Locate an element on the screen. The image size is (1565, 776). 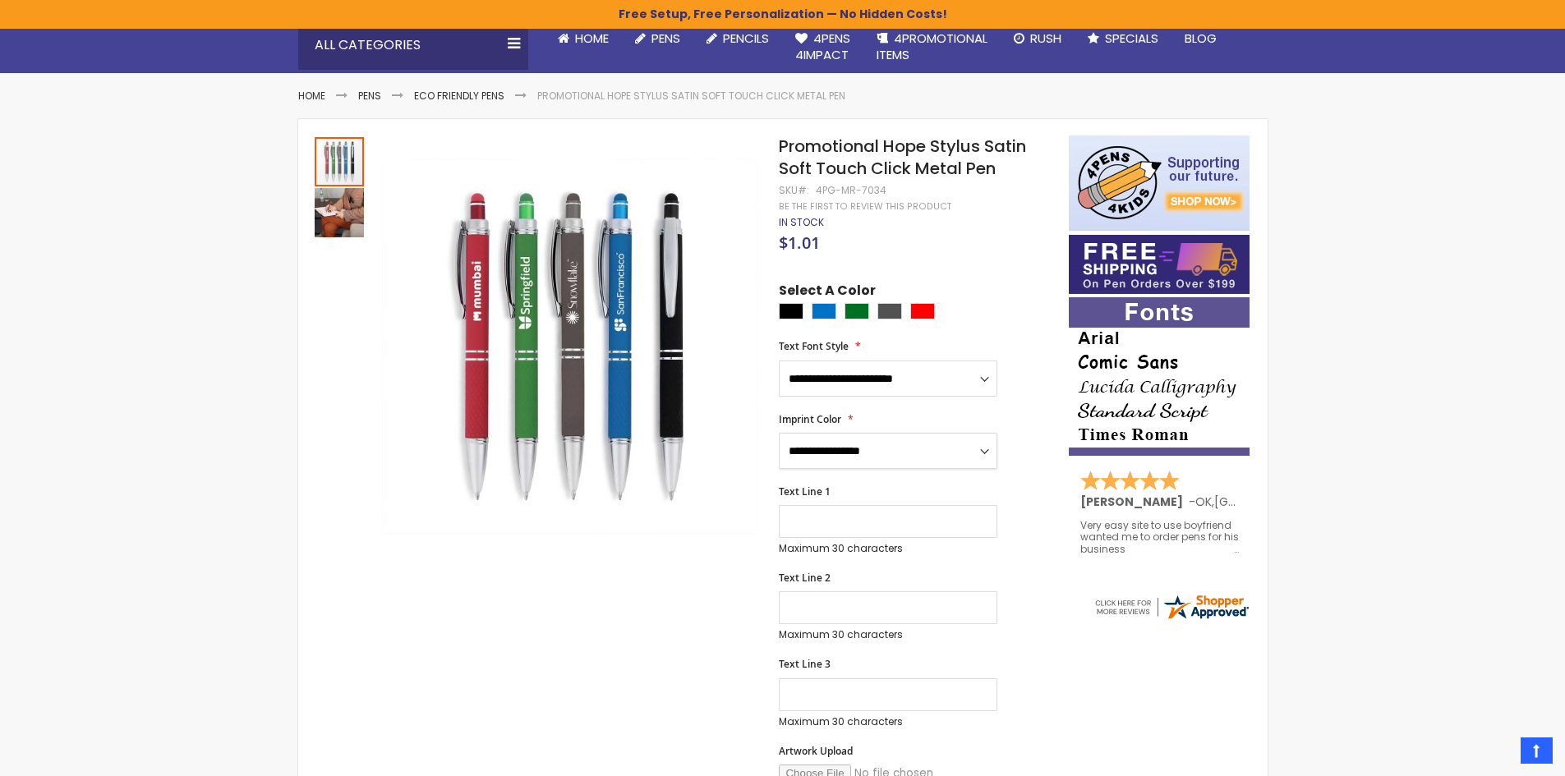
img: font-personalization-examples is located at coordinates (1159, 376).